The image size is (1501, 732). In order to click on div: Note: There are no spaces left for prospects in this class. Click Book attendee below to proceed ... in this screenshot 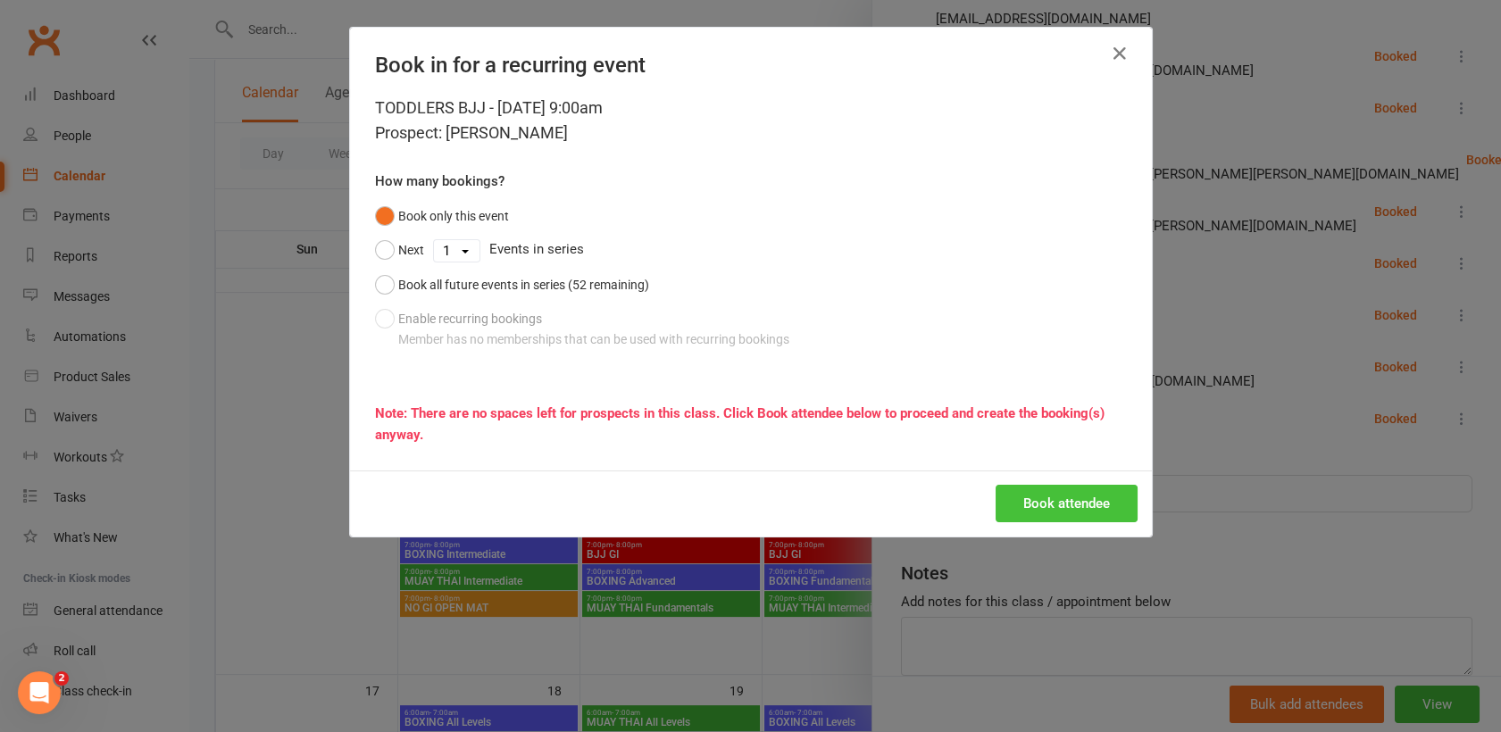, I will do `click(751, 424)`.